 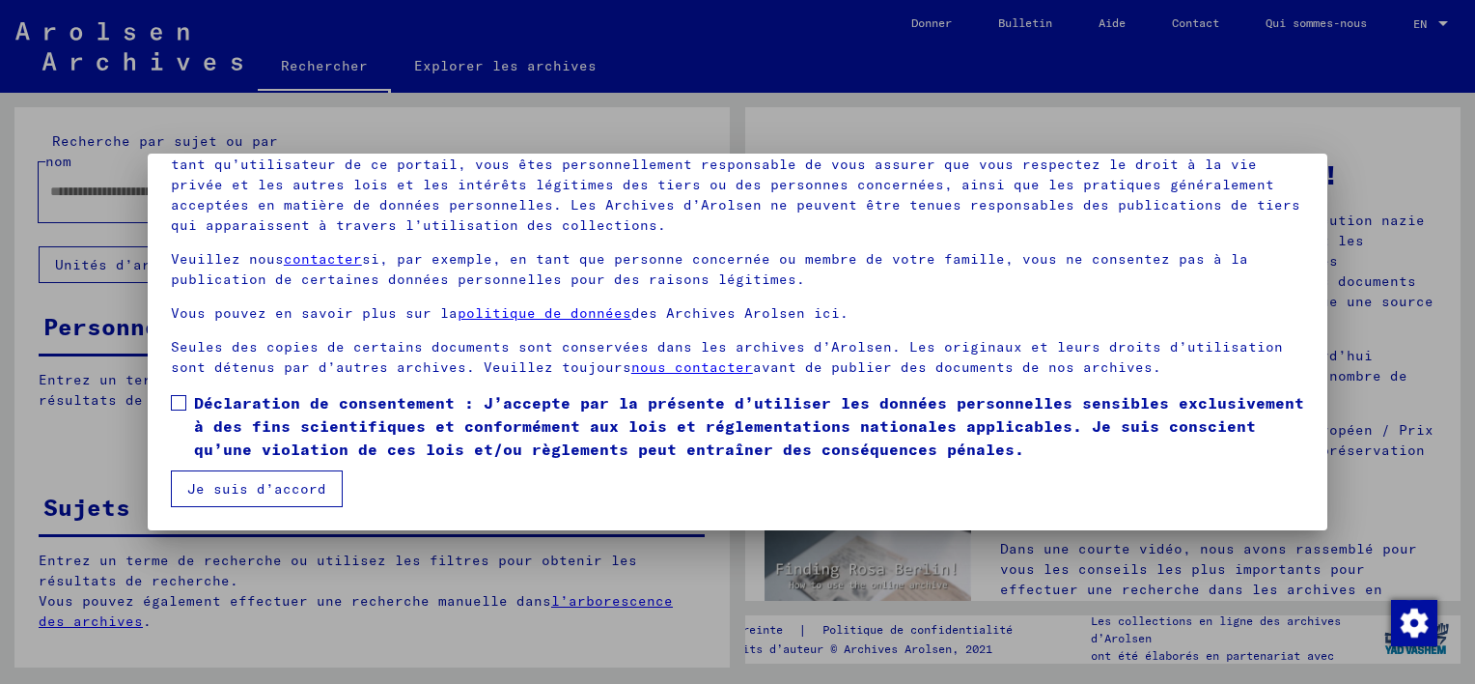 I want to click on button: Je suis d’accord, so click(x=257, y=489).